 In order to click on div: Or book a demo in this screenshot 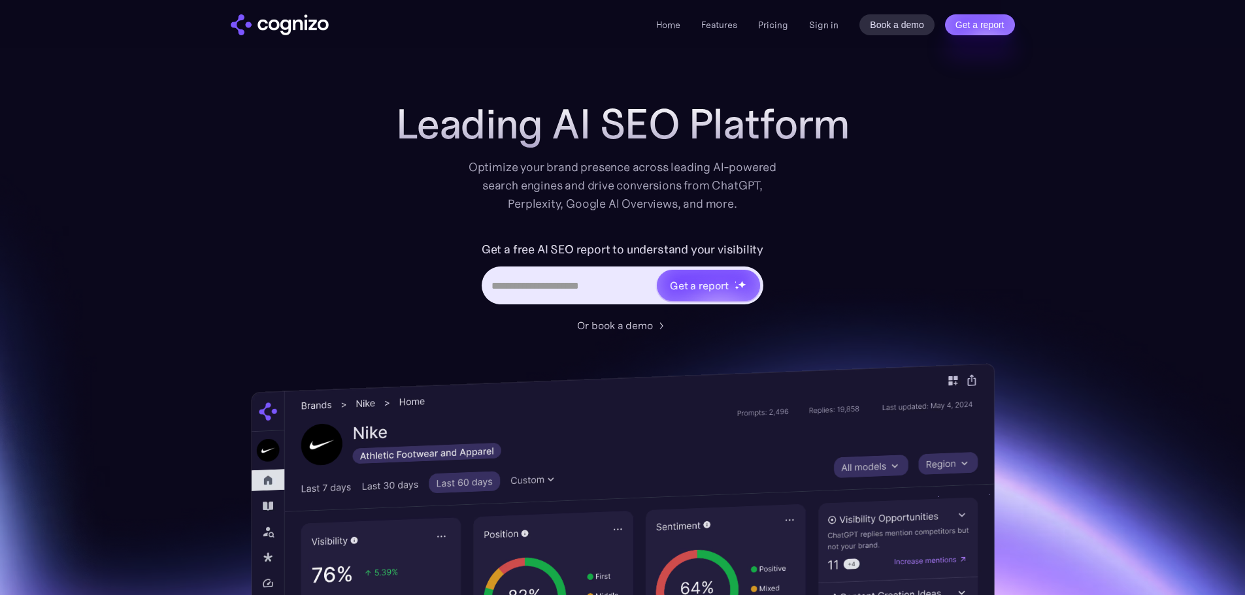, I will do `click(615, 325)`.